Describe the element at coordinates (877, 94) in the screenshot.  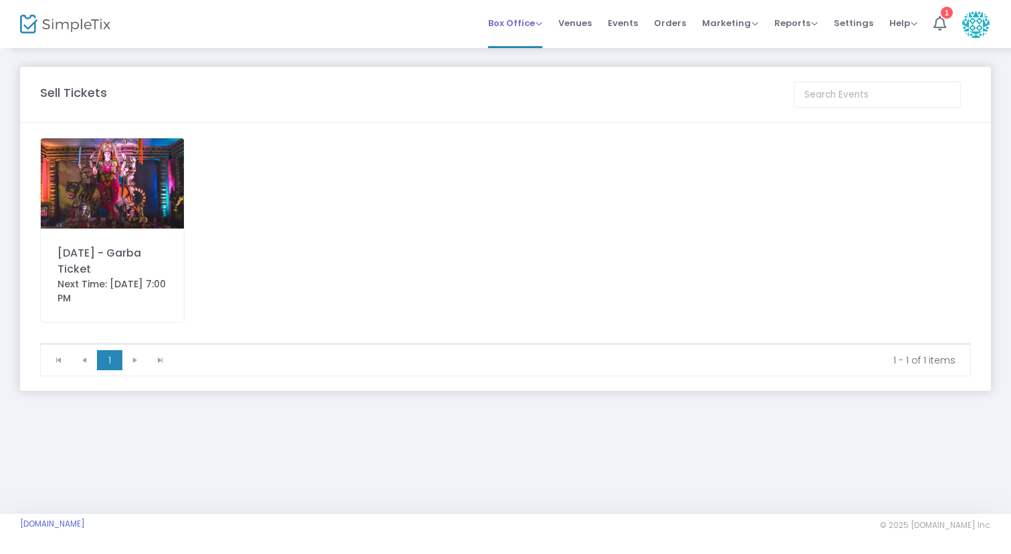
I see `input: Search Events` at that location.